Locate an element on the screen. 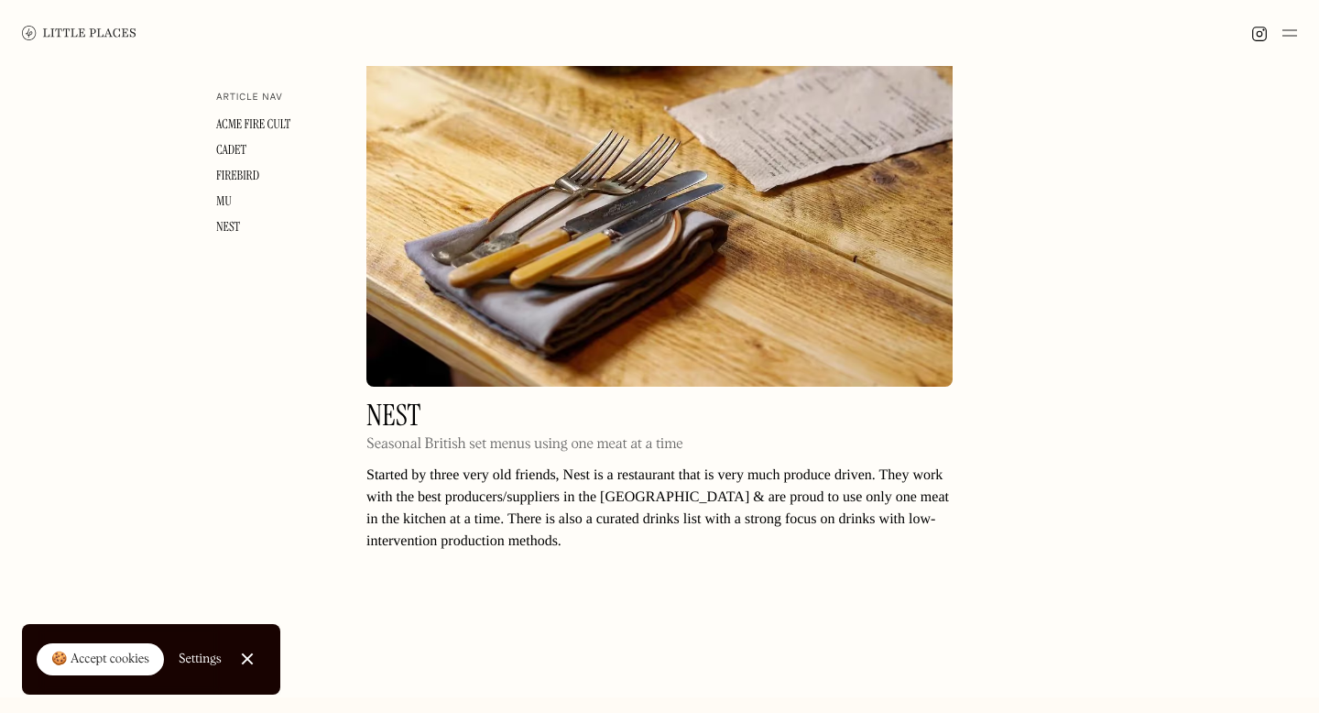 The image size is (1319, 713). a: 🍪 Accept cookies is located at coordinates (100, 660).